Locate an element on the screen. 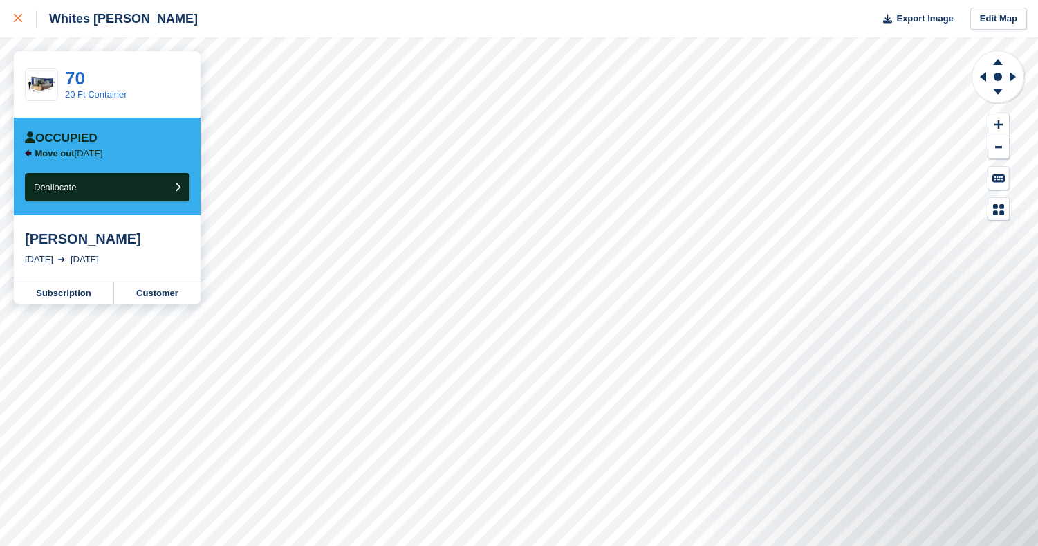 The height and width of the screenshot is (546, 1038). img: 20-ft-container%20(6).jpg is located at coordinates (41, 84).